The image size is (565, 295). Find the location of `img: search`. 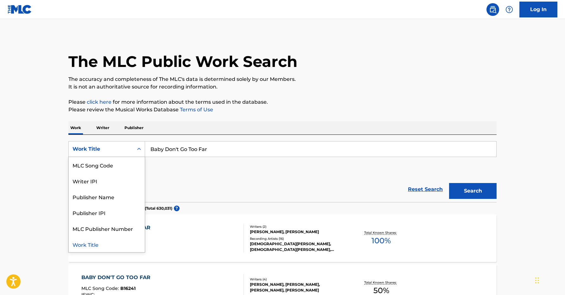

img: search is located at coordinates (493, 10).